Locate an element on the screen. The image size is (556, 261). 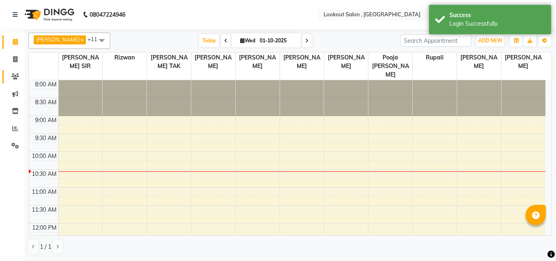
div: 8:30 AM is located at coordinates (46, 102).